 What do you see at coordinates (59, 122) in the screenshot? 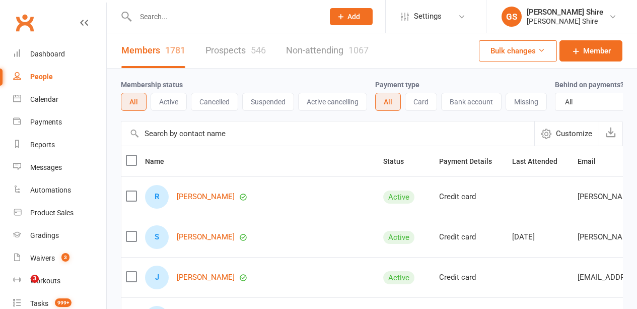
I see `a: Payments` at bounding box center [59, 122].